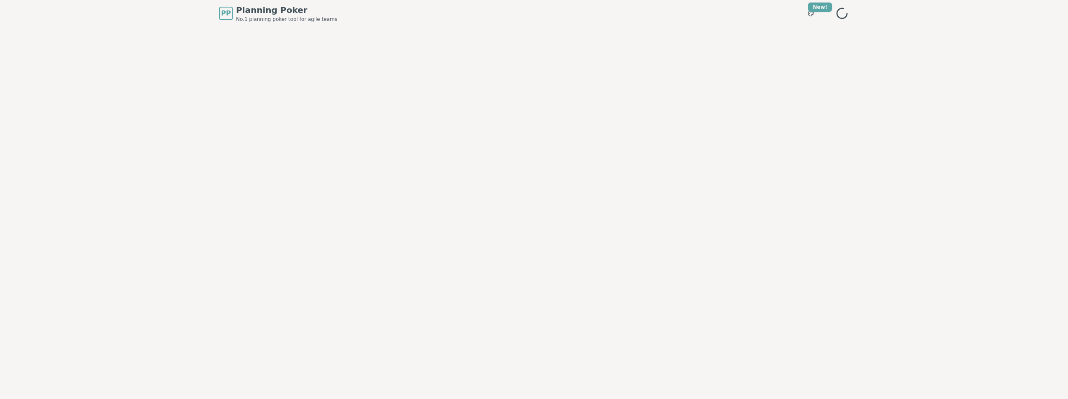 The width and height of the screenshot is (1068, 399). Describe the element at coordinates (287, 19) in the screenshot. I see `span: No.1 planning poker tool for agile teams` at that location.